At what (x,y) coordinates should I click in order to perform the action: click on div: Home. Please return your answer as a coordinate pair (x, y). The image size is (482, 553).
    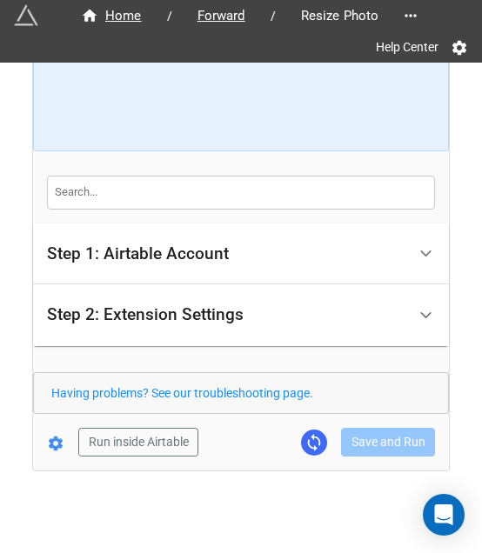
    Looking at the image, I should click on (111, 16).